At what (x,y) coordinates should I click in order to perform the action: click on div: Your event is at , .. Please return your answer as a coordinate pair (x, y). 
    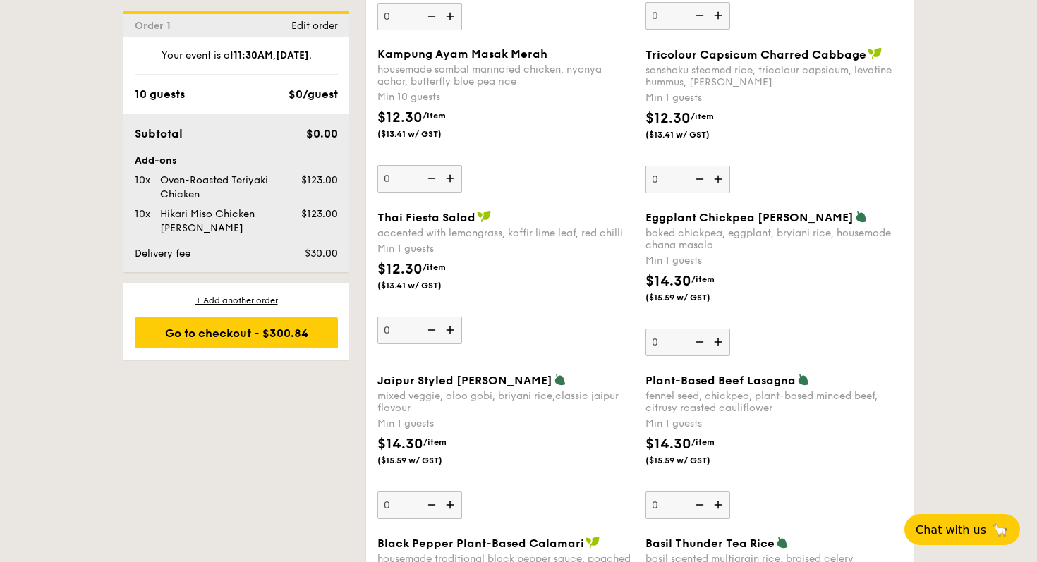
    Looking at the image, I should click on (236, 61).